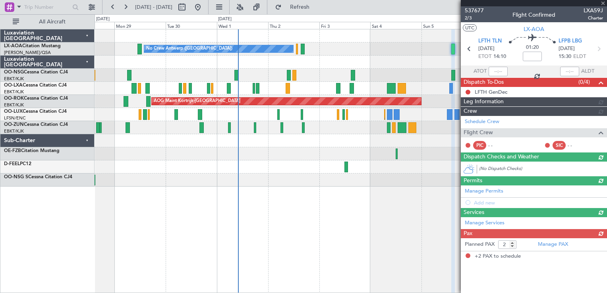 Image resolution: width=607 pixels, height=293 pixels. Describe the element at coordinates (47, 22) in the screenshot. I see `button: All Aircraft` at that location.